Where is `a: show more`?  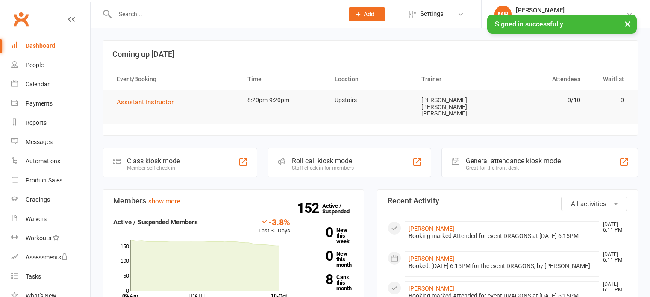
a: show more is located at coordinates (164, 201).